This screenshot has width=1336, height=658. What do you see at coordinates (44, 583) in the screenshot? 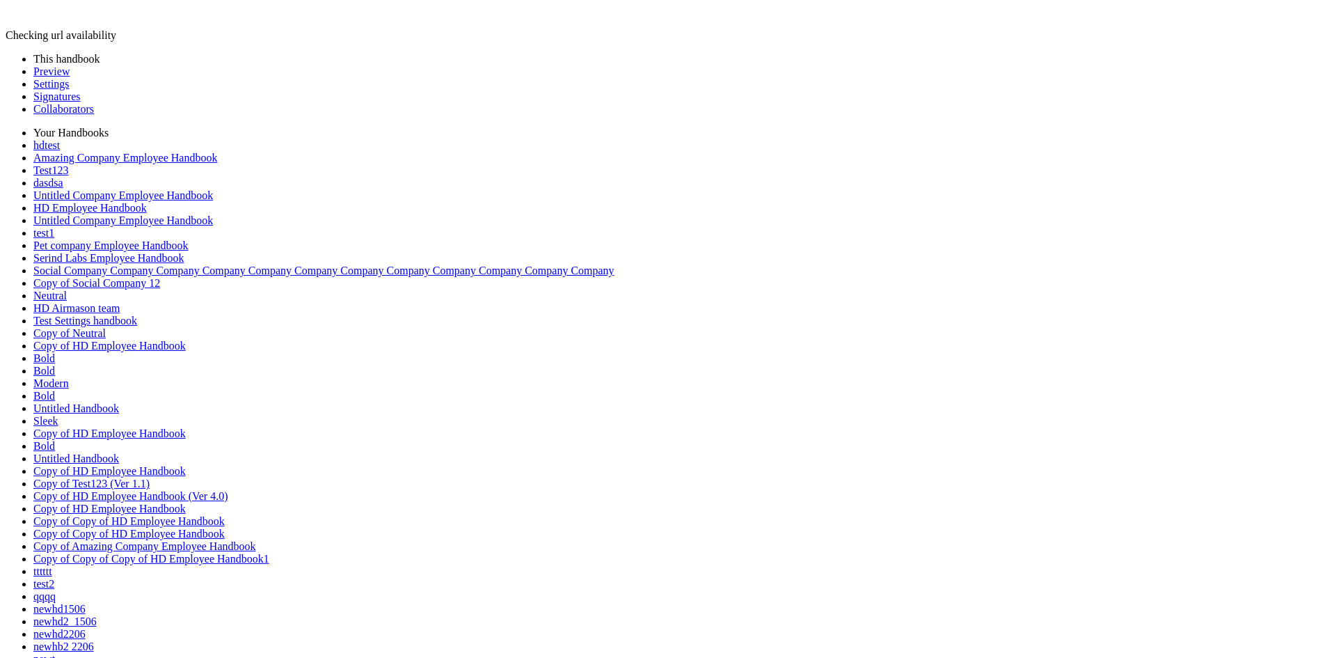
I see `a: test2` at bounding box center [44, 583].